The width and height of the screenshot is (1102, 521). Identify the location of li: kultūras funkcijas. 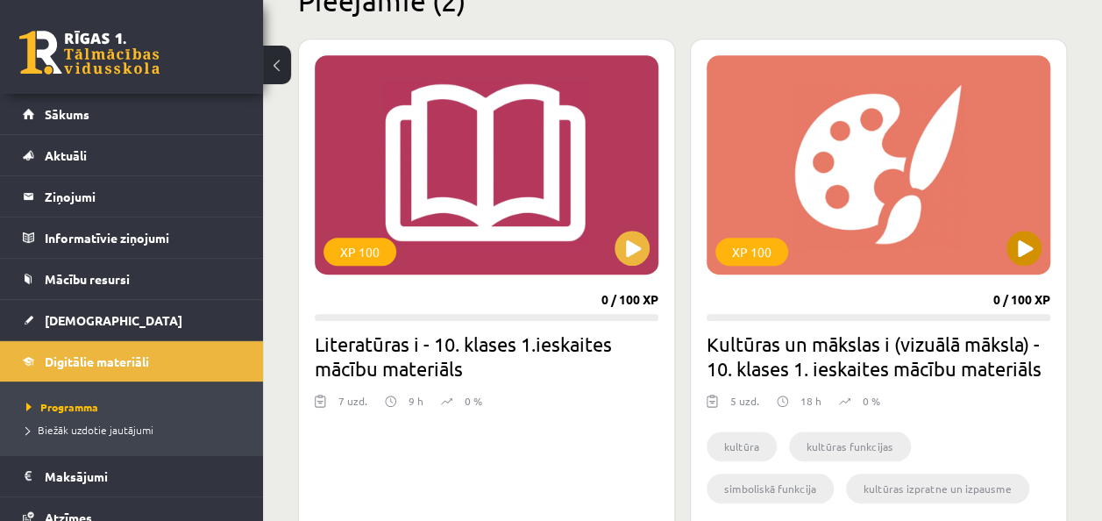
(850, 446).